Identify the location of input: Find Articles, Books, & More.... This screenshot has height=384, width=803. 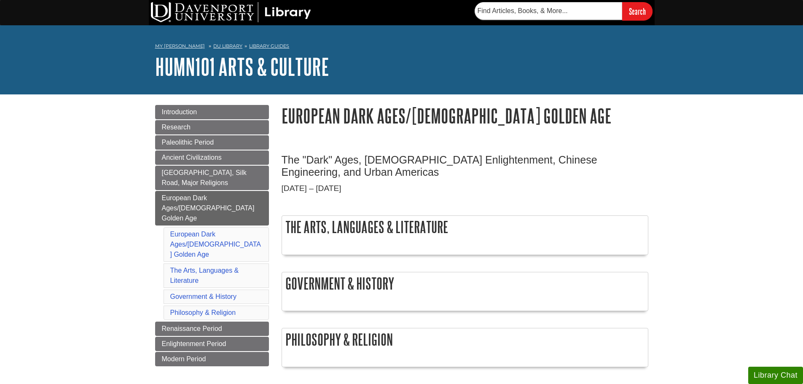
(548, 11).